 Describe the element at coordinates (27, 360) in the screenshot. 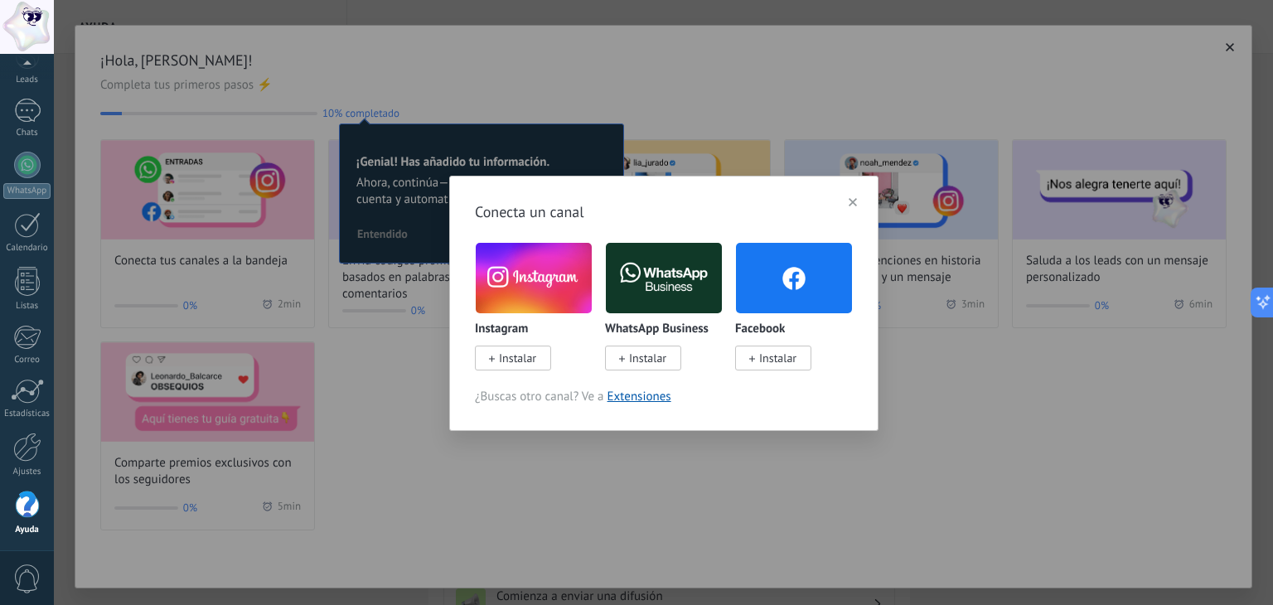

I see `div: Correo` at that location.